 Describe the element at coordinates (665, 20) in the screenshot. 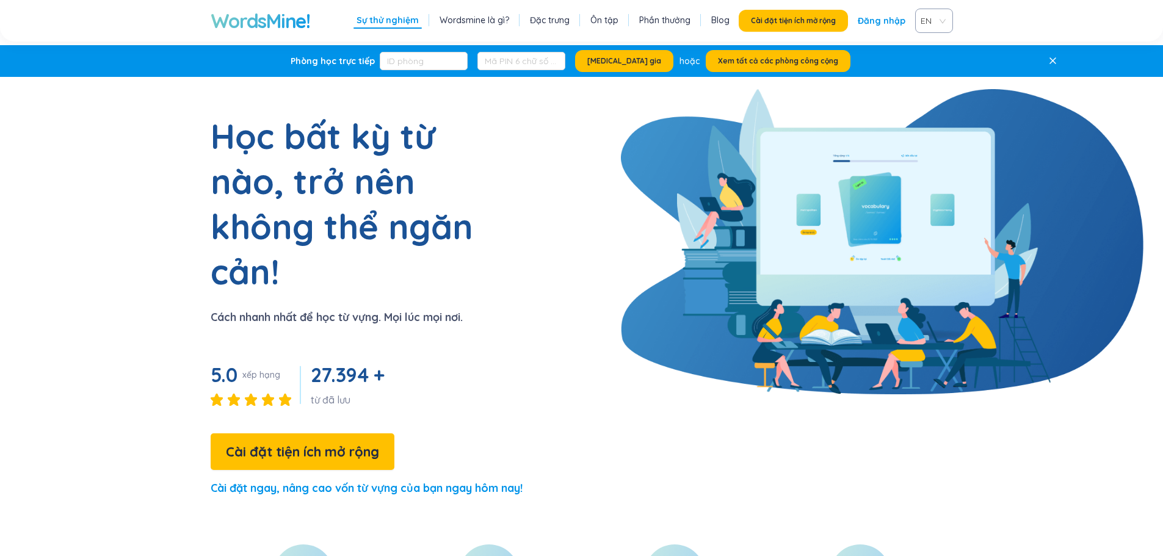

I see `a: Phần thưởng` at that location.